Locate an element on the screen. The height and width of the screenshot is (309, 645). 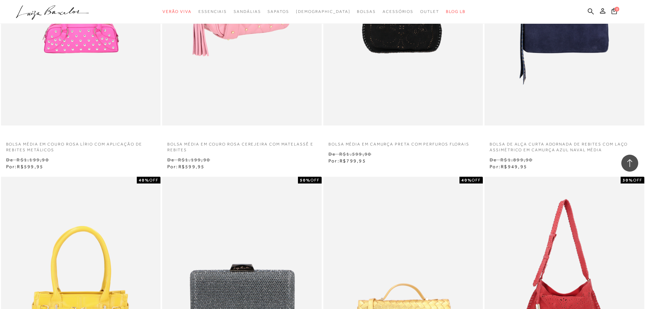
span: BLOG LB is located at coordinates (456, 12).